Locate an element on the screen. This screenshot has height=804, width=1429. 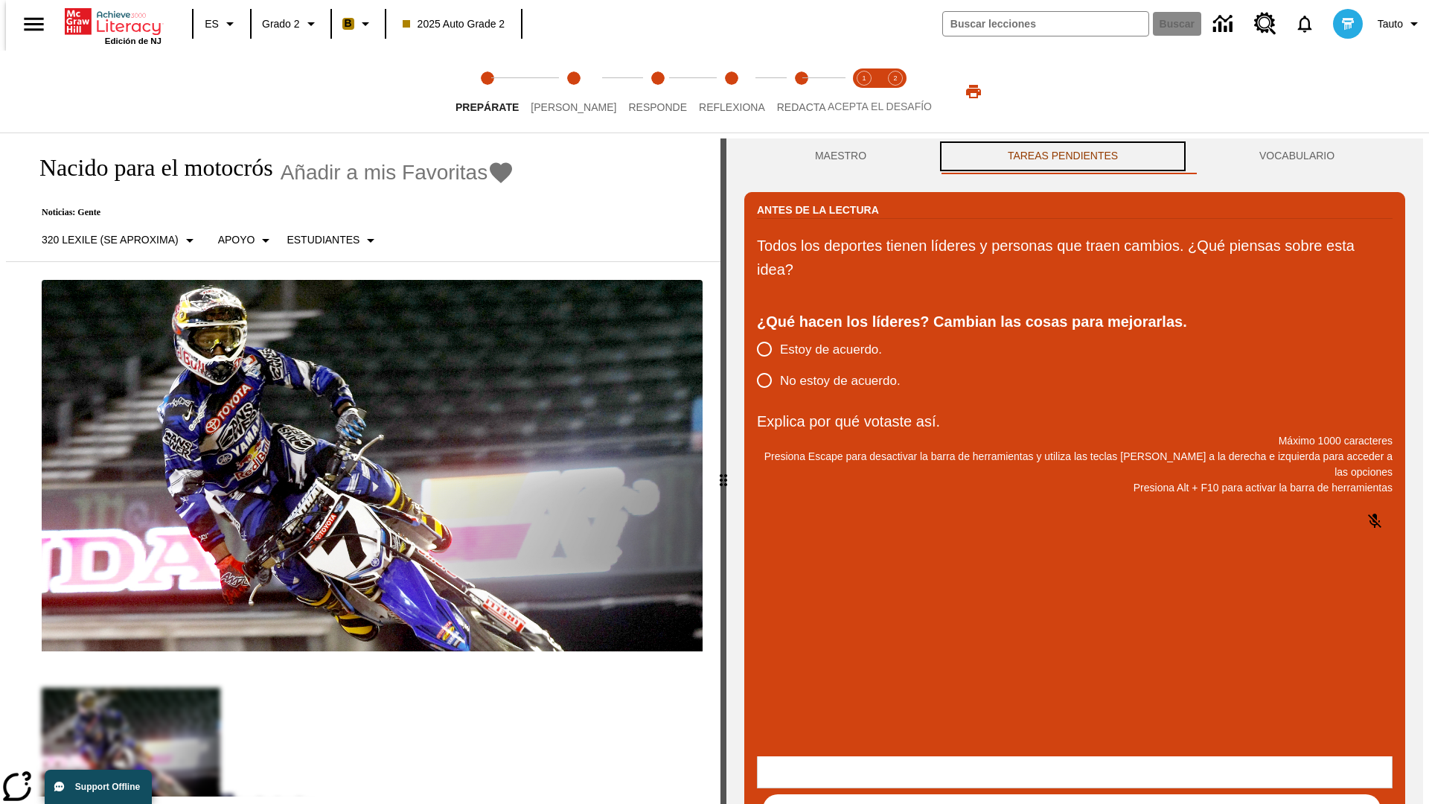
button: VOCABULARIO is located at coordinates (1297, 156).